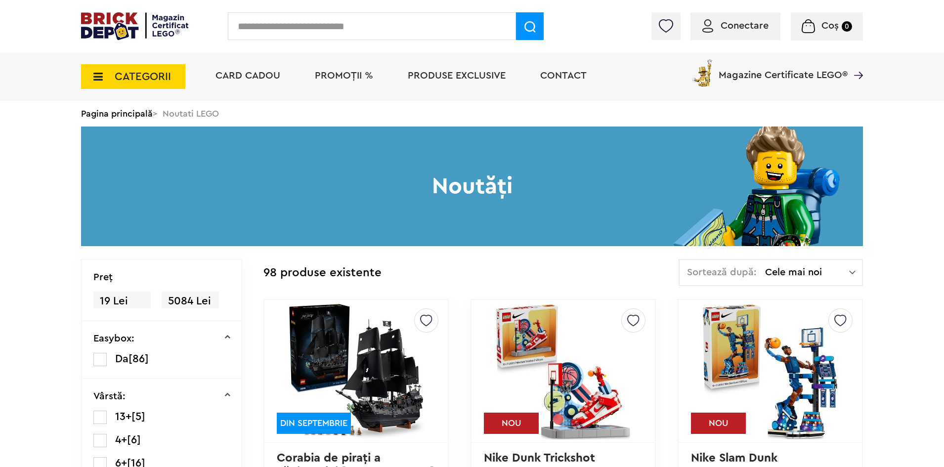 The width and height of the screenshot is (944, 467). I want to click on a: Nike Slam Dunk, so click(734, 458).